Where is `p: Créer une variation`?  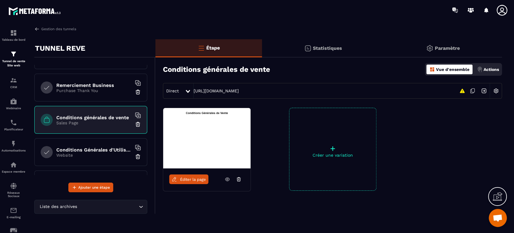
p: Créer une variation is located at coordinates (333, 155).